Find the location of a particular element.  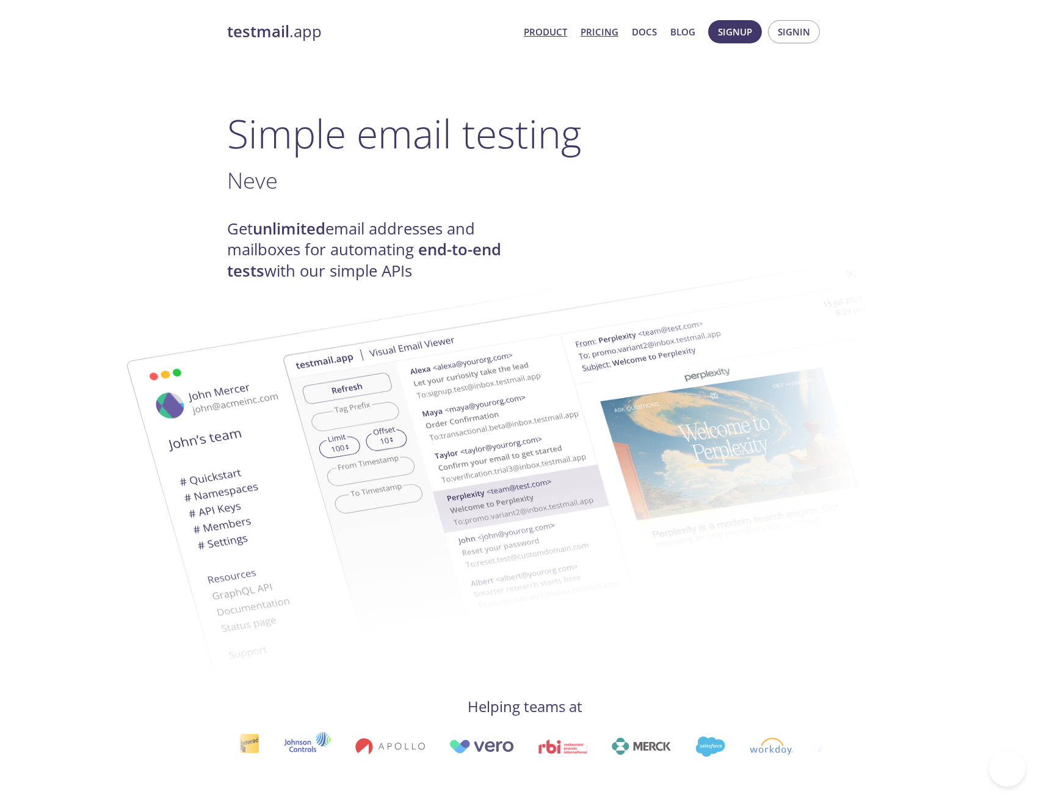

img: merck is located at coordinates (638, 746).